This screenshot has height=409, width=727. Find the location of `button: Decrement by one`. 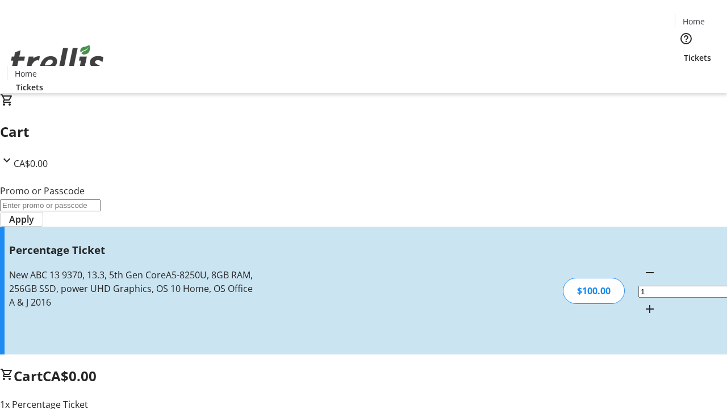

button: Decrement by one is located at coordinates (649, 273).